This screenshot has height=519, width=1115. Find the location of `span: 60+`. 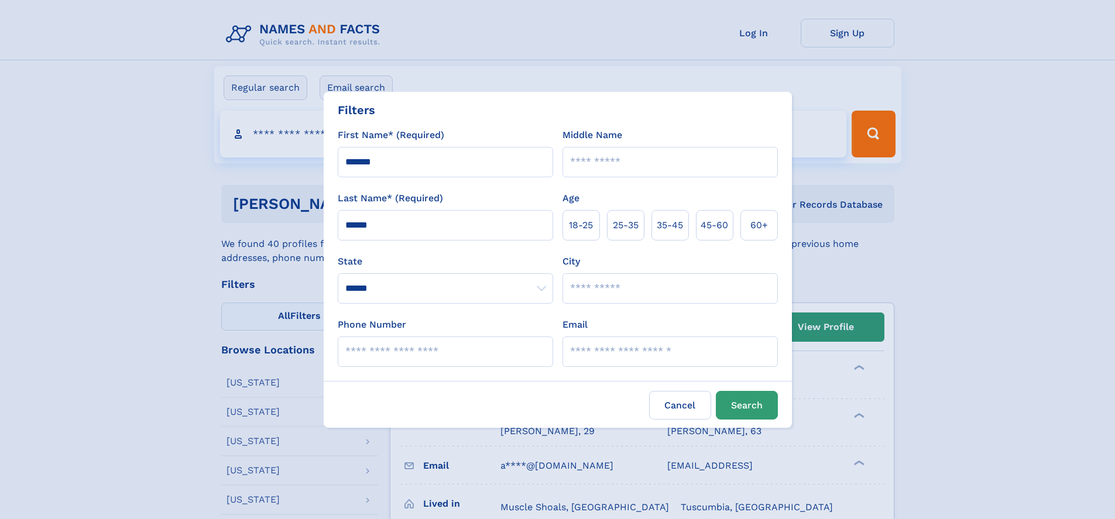

span: 60+ is located at coordinates (759, 225).